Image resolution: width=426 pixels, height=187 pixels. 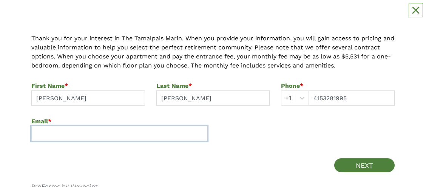 What do you see at coordinates (364, 165) in the screenshot?
I see `button: NEXT` at bounding box center [364, 165].